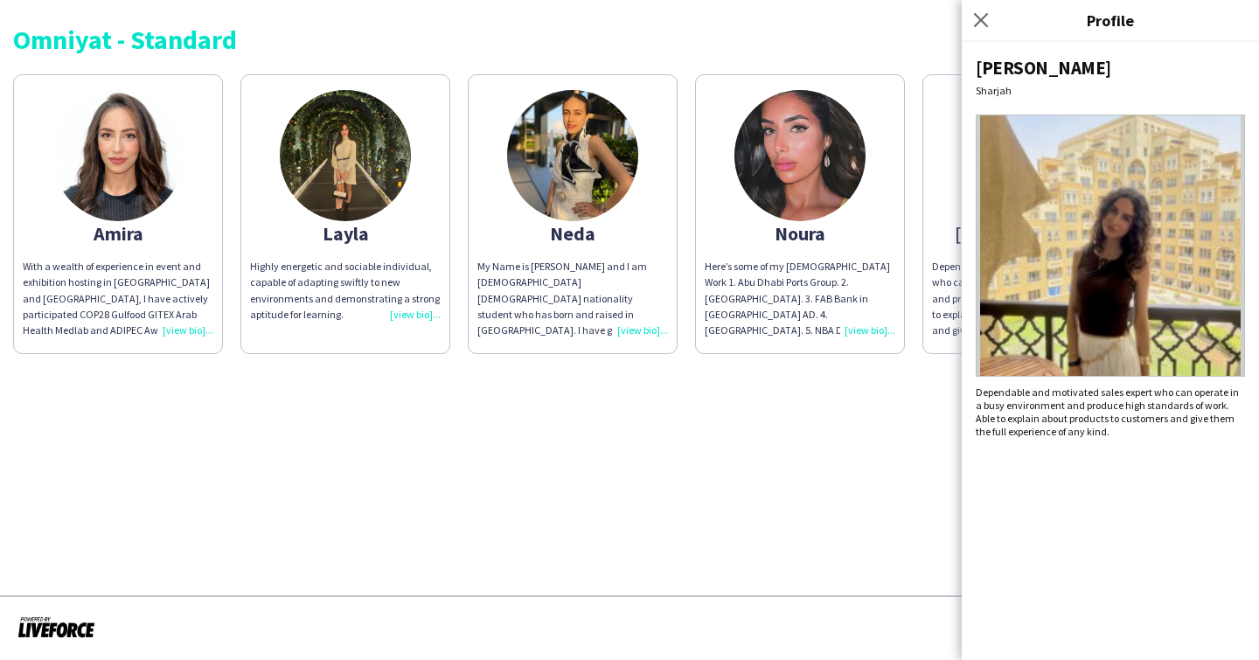  I want to click on div: Sharjah, so click(1110, 90).